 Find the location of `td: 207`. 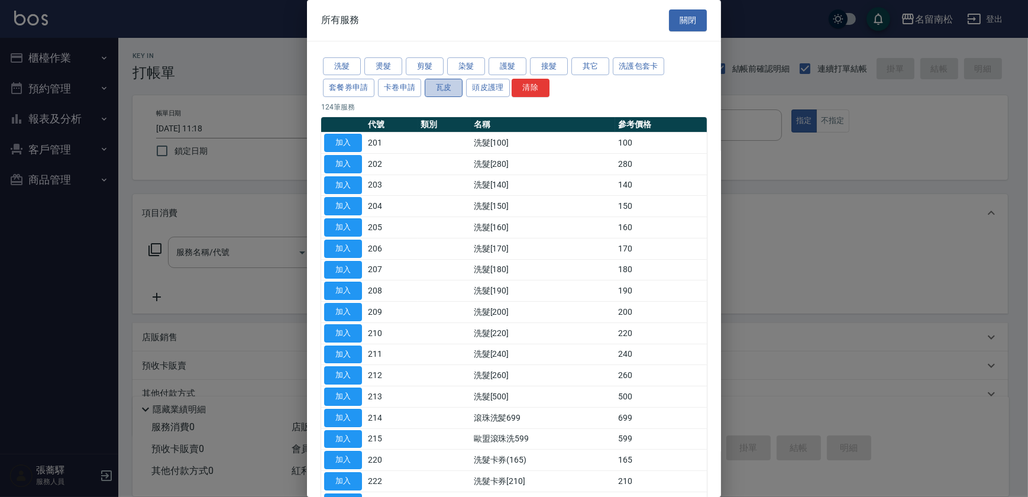

td: 207 is located at coordinates (391, 270).